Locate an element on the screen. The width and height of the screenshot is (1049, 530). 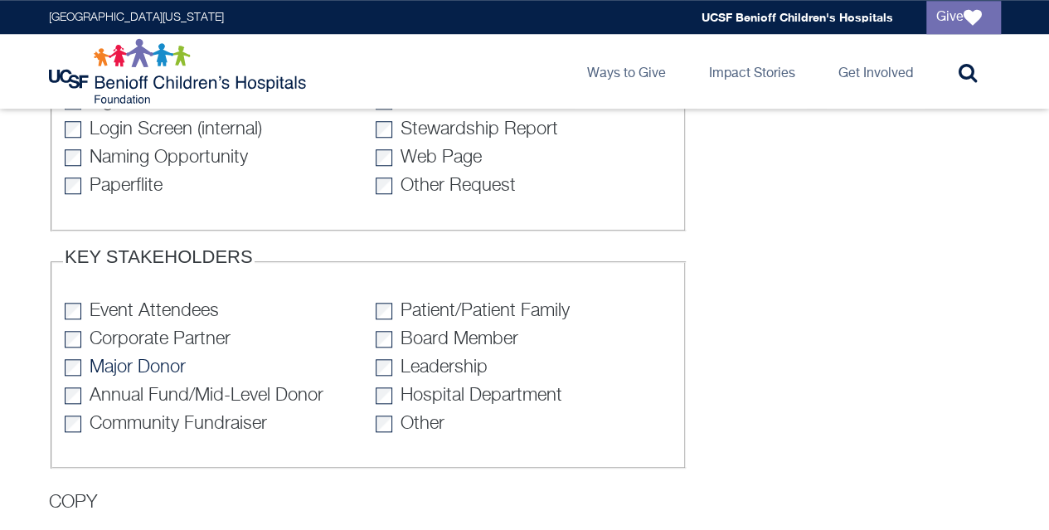
label: Major Donor is located at coordinates (138, 367).